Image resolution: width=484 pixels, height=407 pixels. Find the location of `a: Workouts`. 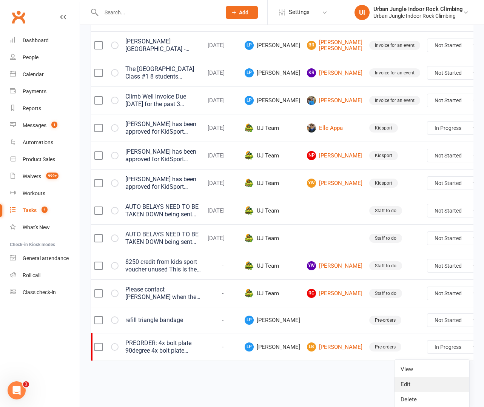

a: Workouts is located at coordinates (45, 193).